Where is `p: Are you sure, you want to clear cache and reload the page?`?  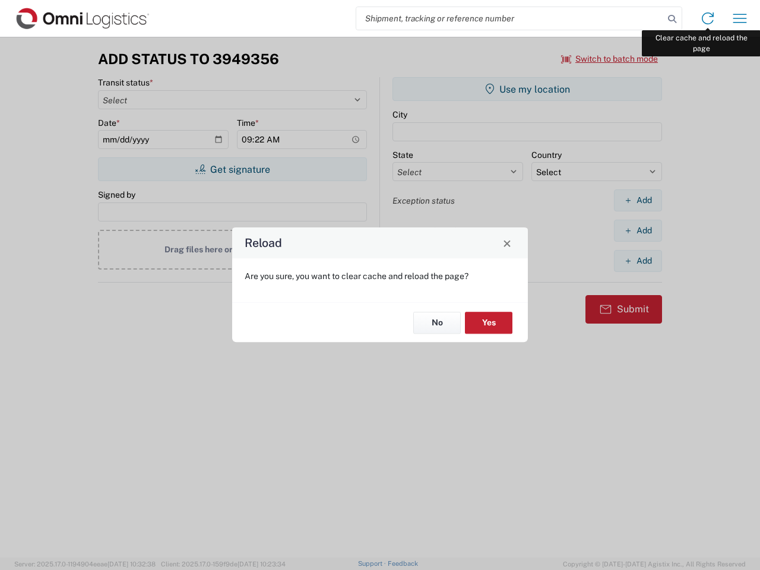 p: Are you sure, you want to clear cache and reload the page? is located at coordinates (380, 276).